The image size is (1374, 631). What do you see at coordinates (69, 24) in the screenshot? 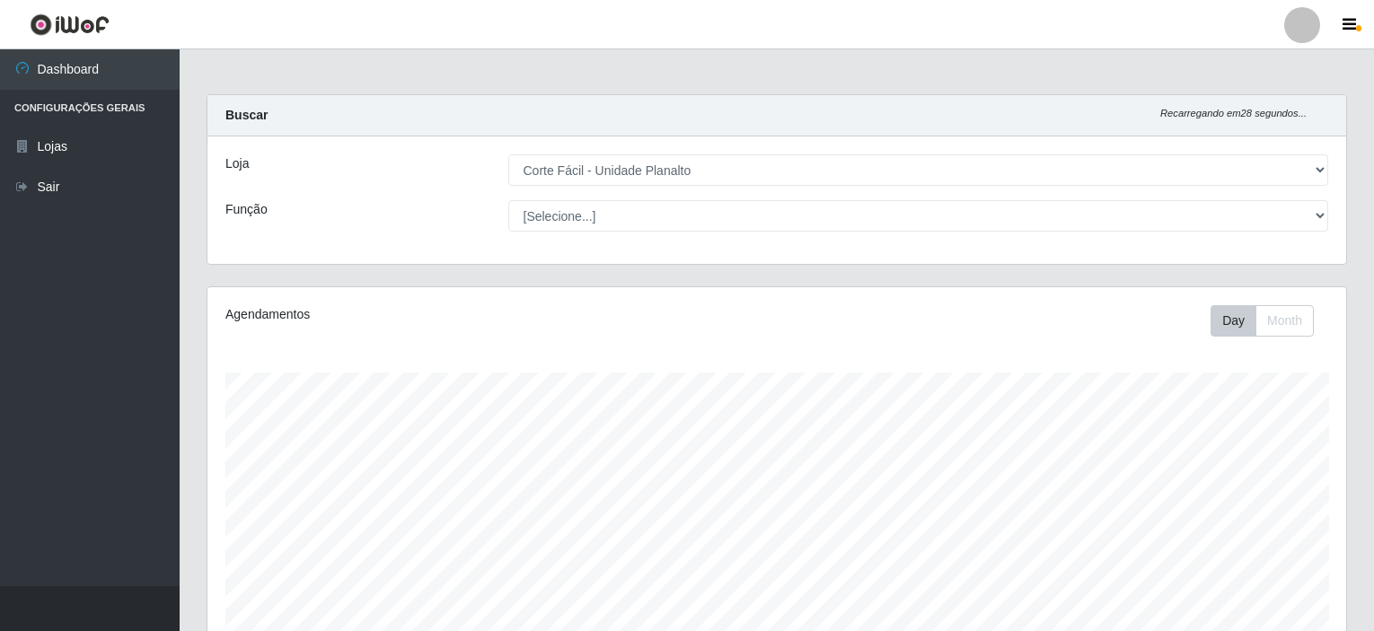
I see `img: CoreUI Logo` at bounding box center [69, 24].